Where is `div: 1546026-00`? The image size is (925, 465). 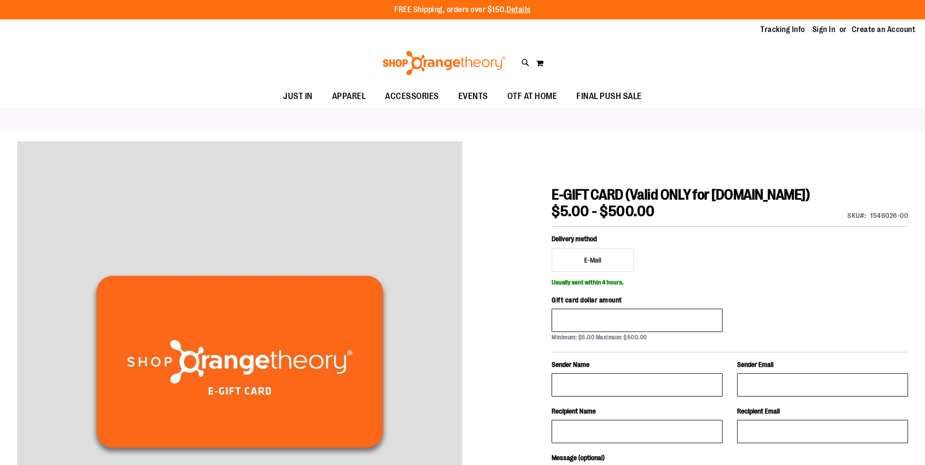
div: 1546026-00 is located at coordinates (889, 215).